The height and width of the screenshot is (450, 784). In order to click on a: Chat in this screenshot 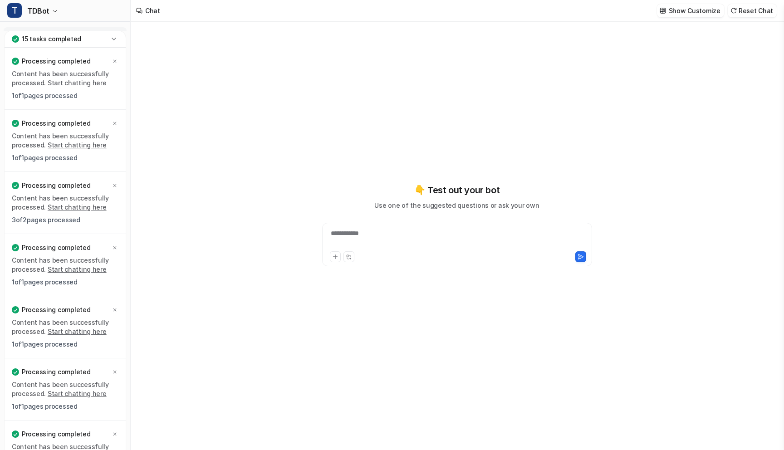, I will do `click(65, 34)`.